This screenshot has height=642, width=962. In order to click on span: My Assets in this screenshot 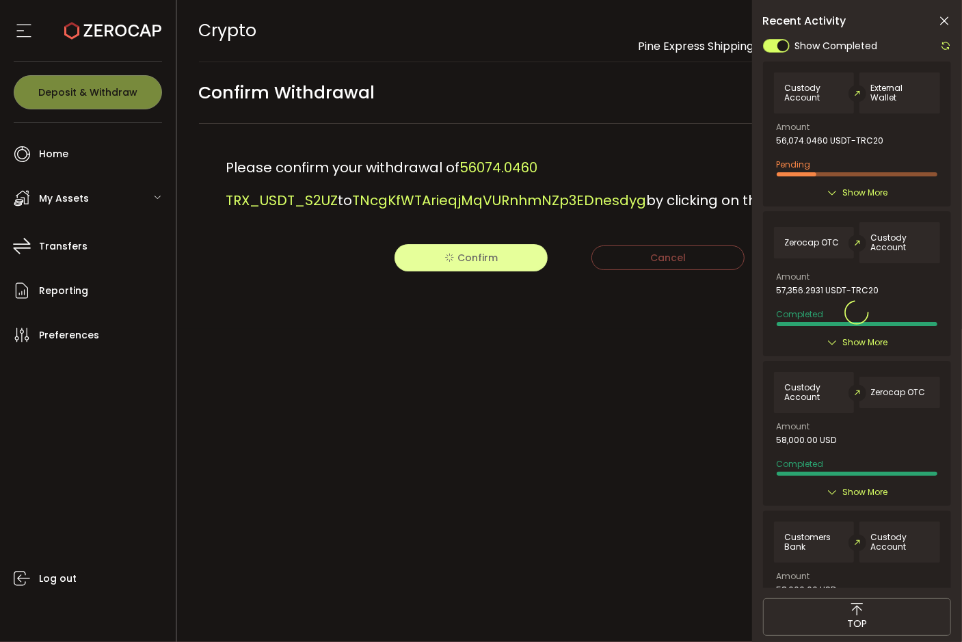, I will do `click(64, 198)`.